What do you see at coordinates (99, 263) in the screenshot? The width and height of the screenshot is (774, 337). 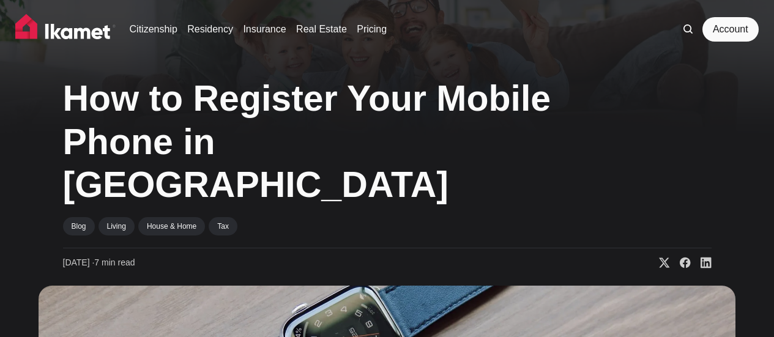 I see `time: 7 min read` at bounding box center [99, 263].